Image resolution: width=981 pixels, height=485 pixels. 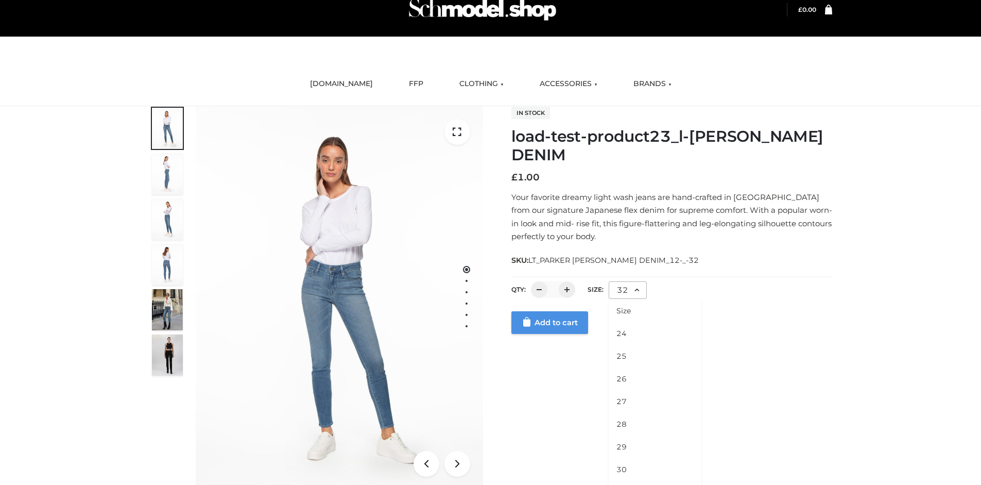 I want to click on img: 49df5f96394c49d8b5cbdcda3511328a.HD-1080p-2.5Mbps-49301101_thumbnail.jpg, so click(x=167, y=355).